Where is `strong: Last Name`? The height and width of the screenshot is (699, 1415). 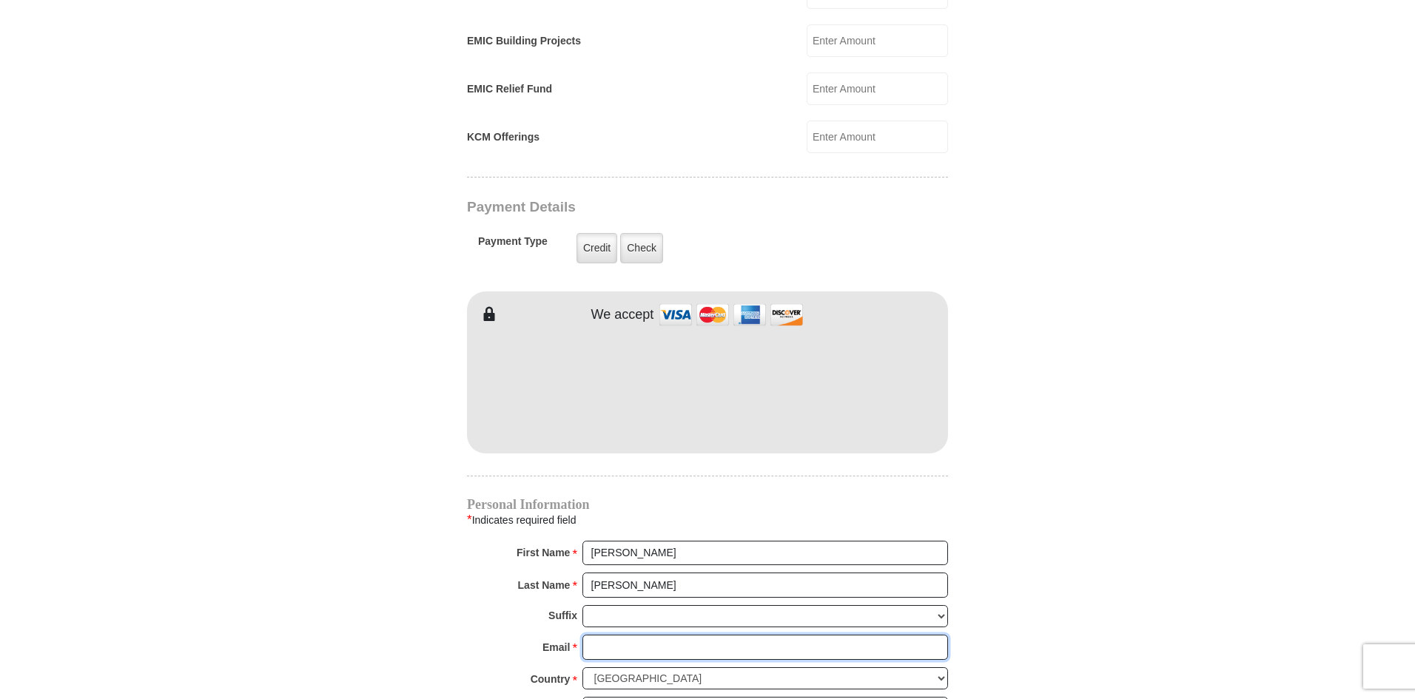
strong: Last Name is located at coordinates (544, 585).